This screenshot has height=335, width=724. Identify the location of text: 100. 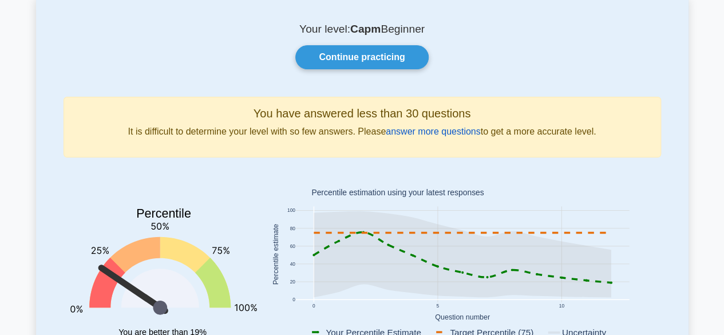
(291, 211).